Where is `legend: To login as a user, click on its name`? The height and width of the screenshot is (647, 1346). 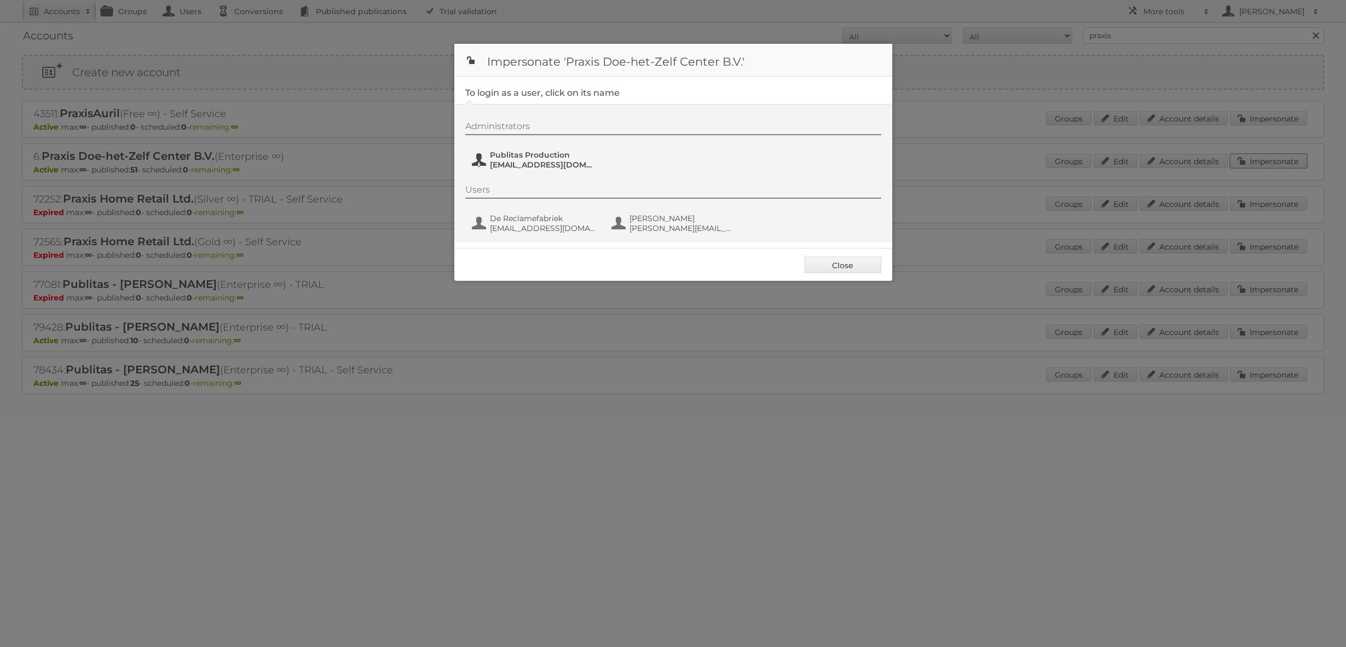 legend: To login as a user, click on its name is located at coordinates (542, 92).